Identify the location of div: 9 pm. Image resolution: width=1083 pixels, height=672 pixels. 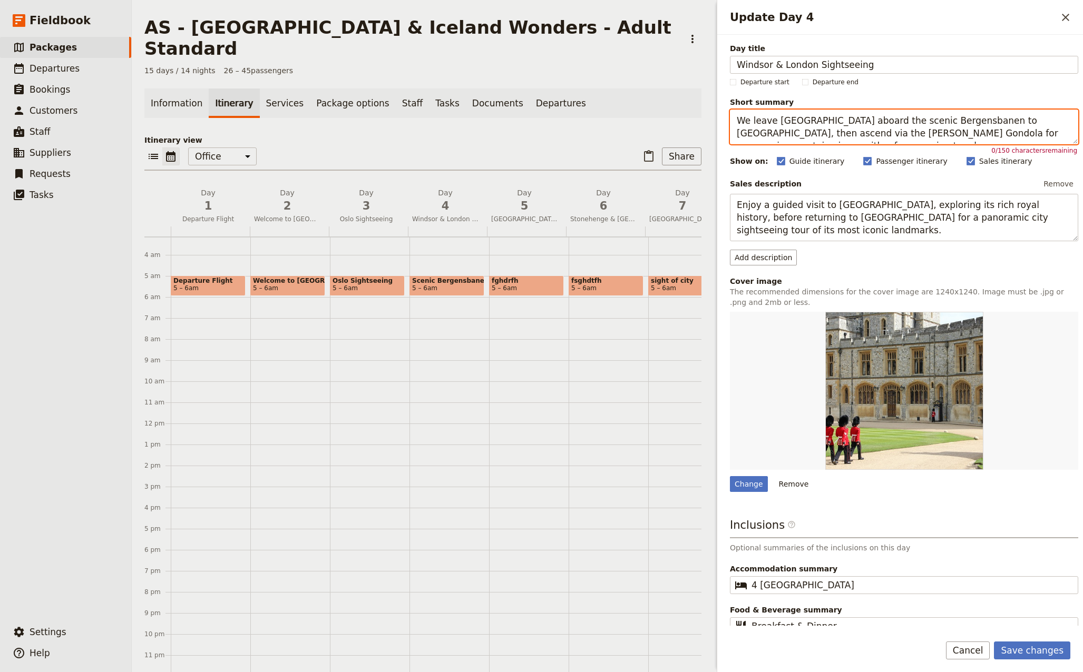
(158, 613).